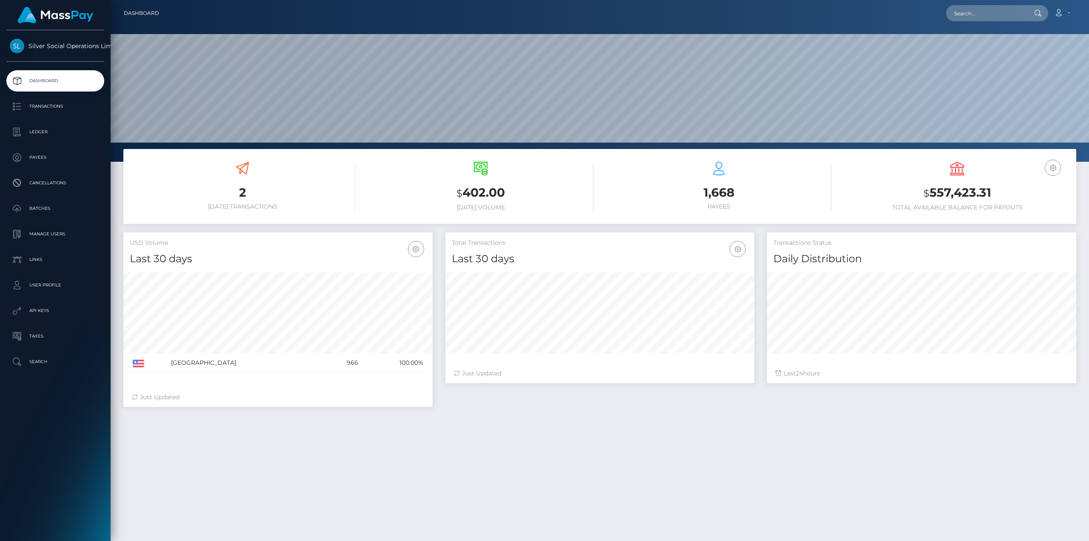  Describe the element at coordinates (55, 259) in the screenshot. I see `p: Links` at that location.